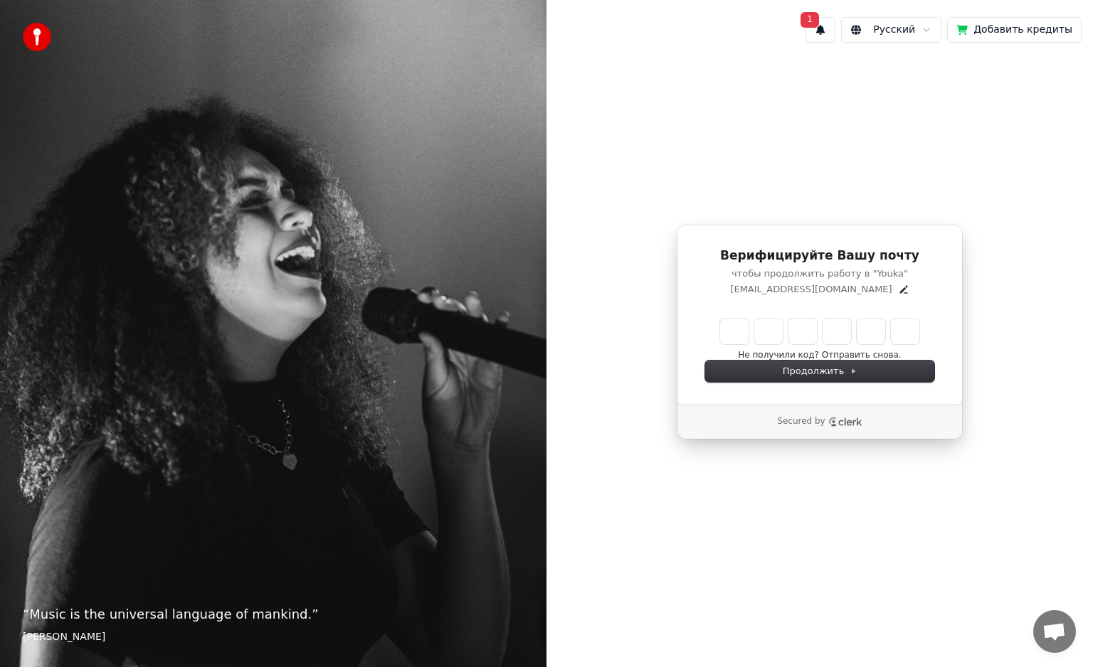  I want to click on button: 1, so click(820, 30).